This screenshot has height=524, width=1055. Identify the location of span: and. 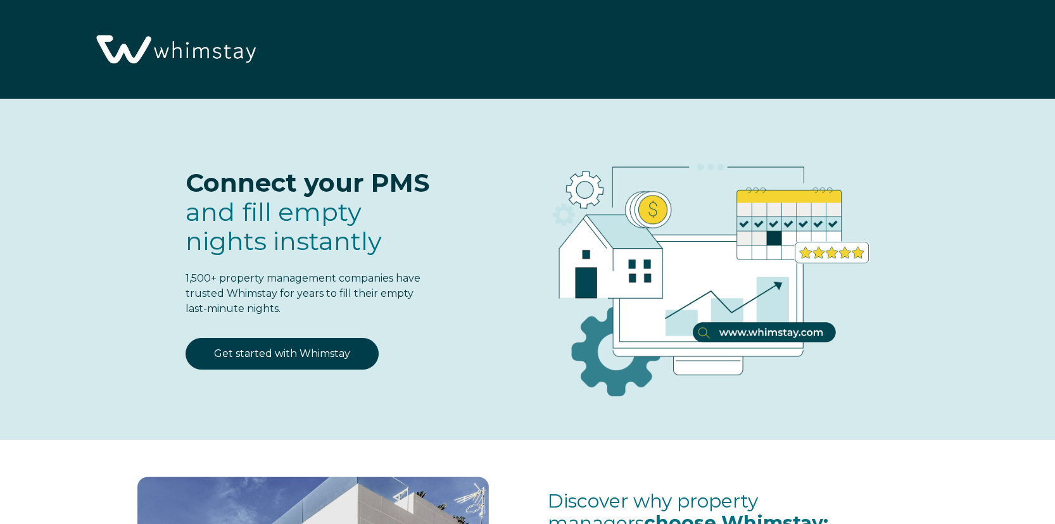
(284, 226).